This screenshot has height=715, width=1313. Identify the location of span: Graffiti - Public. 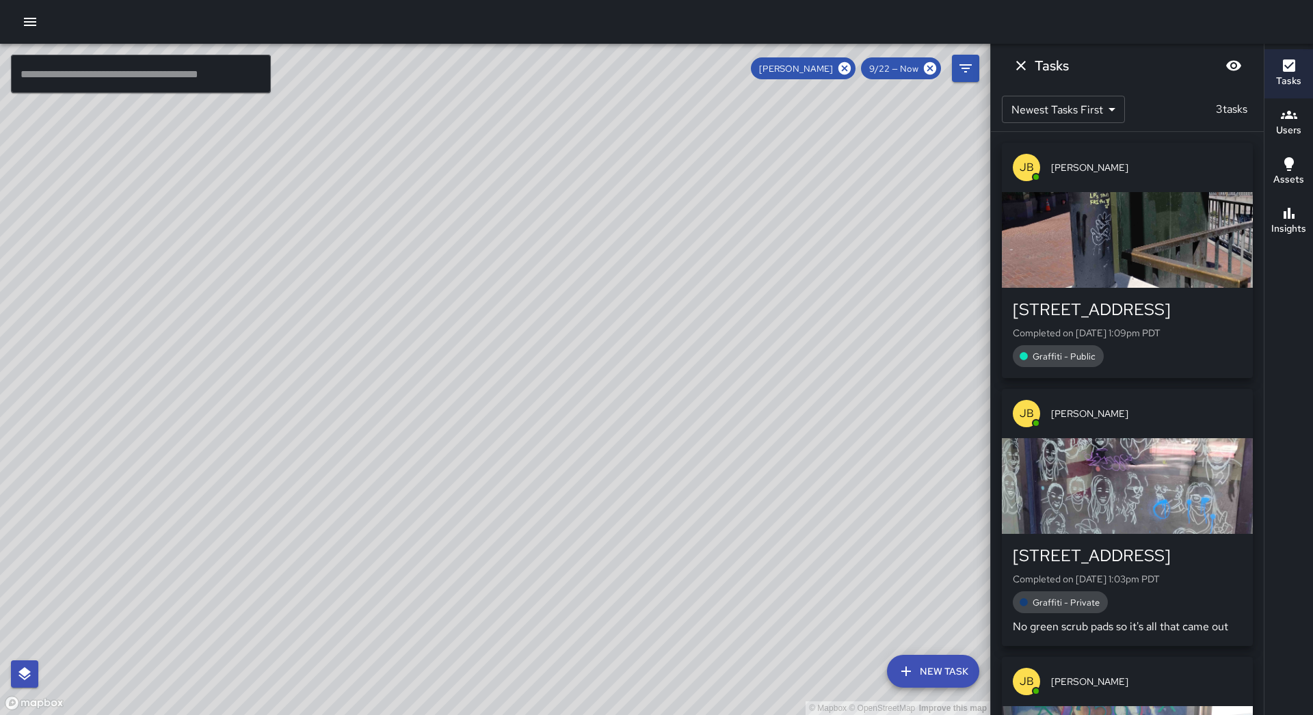
(1064, 356).